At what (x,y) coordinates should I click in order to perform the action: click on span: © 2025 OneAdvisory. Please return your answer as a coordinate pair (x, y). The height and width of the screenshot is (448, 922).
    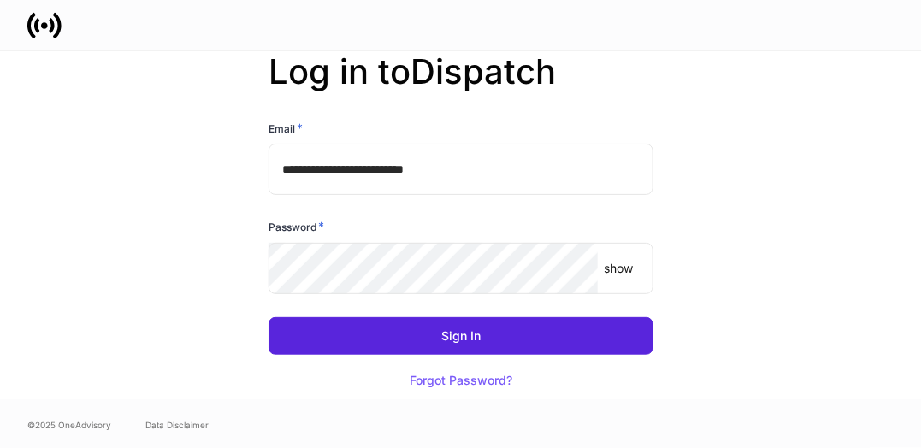
    Looking at the image, I should click on (69, 425).